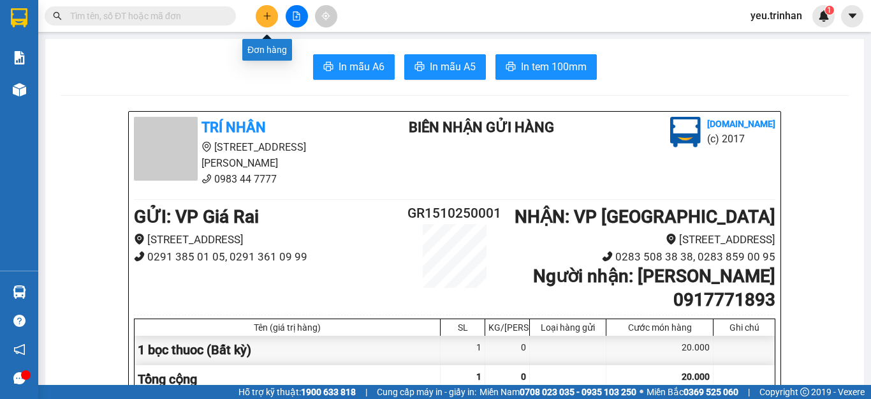 The width and height of the screenshot is (871, 399). What do you see at coordinates (445, 67) in the screenshot?
I see `button: printerIn mẫu A5` at bounding box center [445, 67].